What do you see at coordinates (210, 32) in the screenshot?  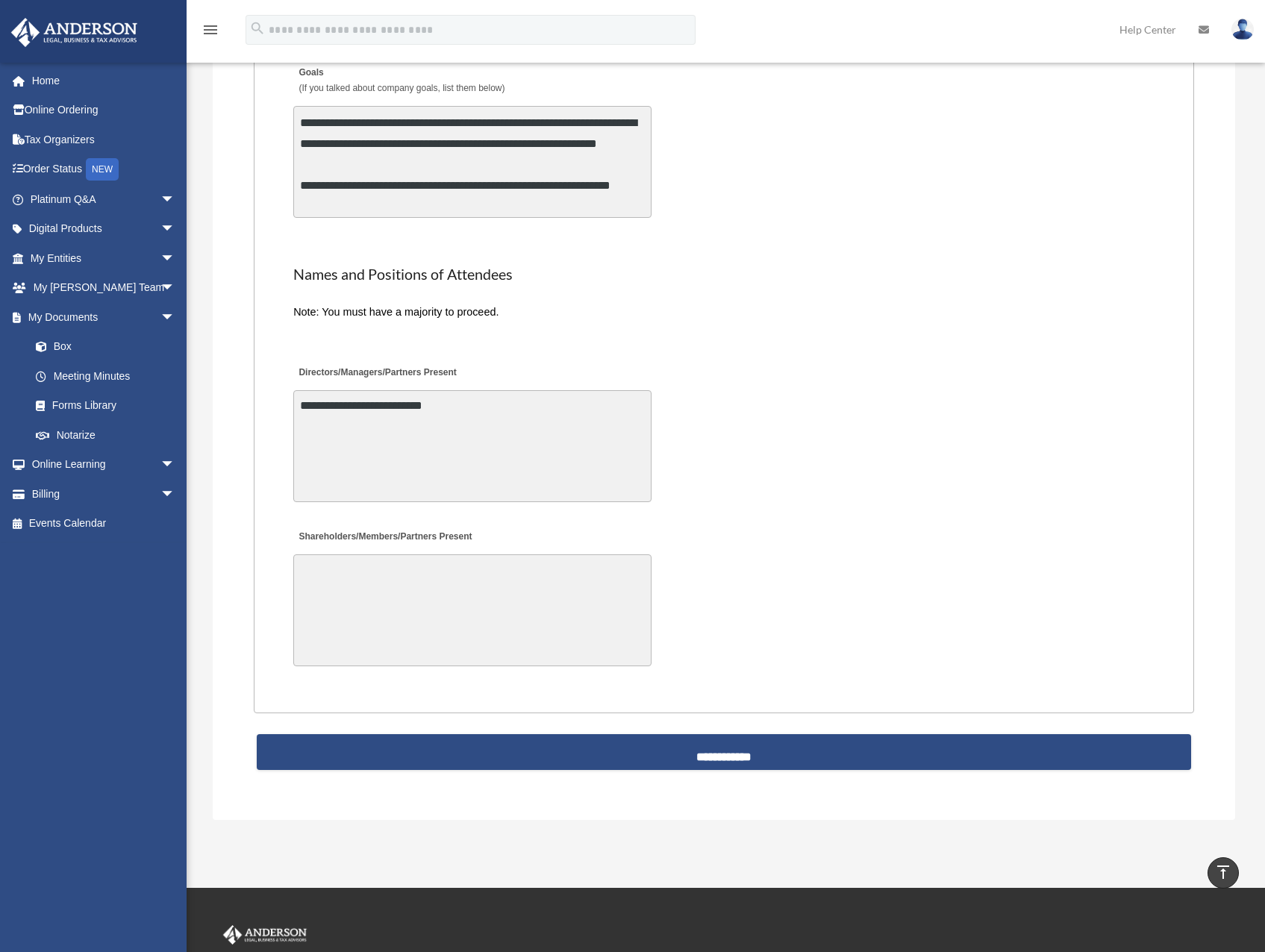 I see `a: menu` at bounding box center [210, 32].